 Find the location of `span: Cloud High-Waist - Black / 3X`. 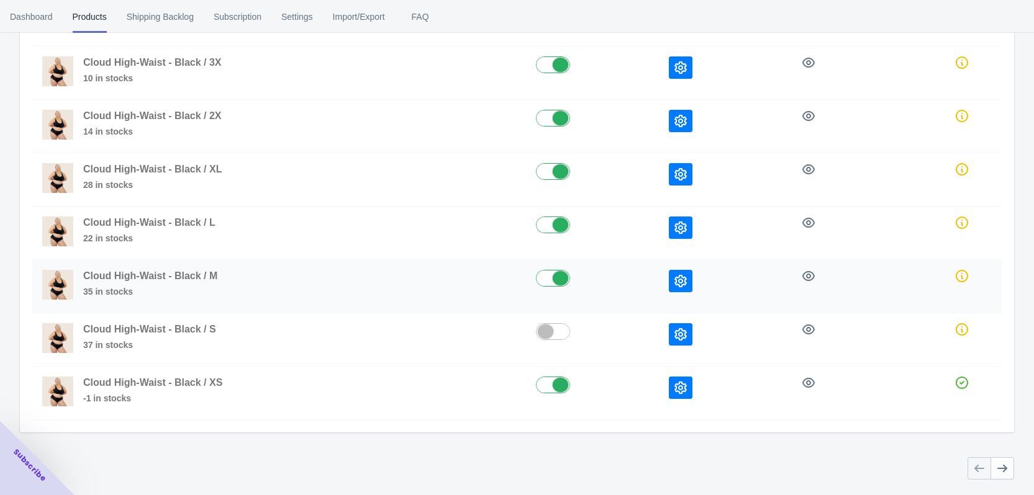

span: Cloud High-Waist - Black / 3X is located at coordinates (152, 62).